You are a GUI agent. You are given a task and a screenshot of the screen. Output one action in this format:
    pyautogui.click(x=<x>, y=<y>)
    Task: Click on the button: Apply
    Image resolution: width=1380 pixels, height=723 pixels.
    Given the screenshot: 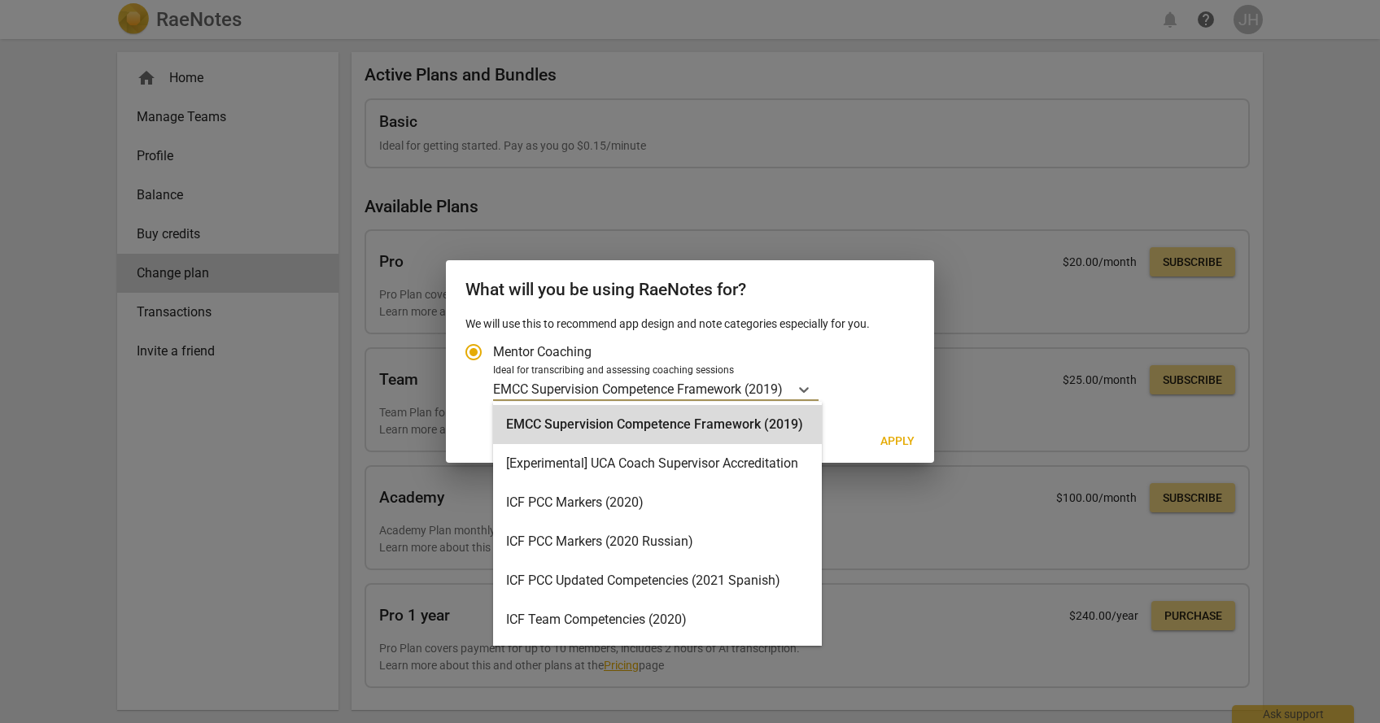 What is the action you would take?
    pyautogui.click(x=898, y=442)
    